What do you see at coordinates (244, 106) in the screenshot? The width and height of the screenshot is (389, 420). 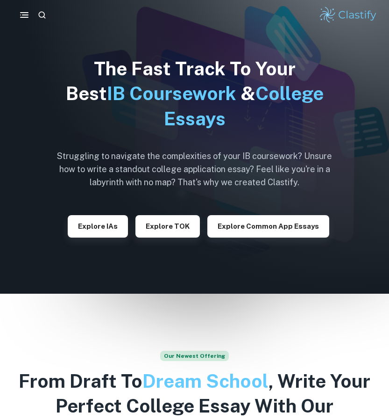 I see `span: College Essays` at bounding box center [244, 106].